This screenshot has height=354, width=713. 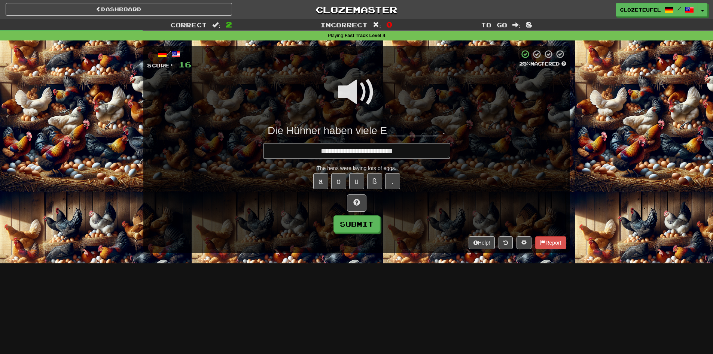 What do you see at coordinates (161, 65) in the screenshot?
I see `span: Score:` at bounding box center [161, 65].